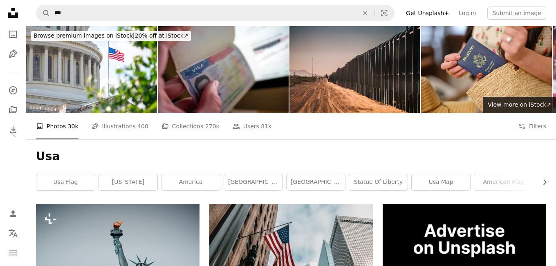 This screenshot has height=266, width=556. Describe the element at coordinates (111, 36) in the screenshot. I see `a: Browse premium images on iStock|20% off at iStock↗` at that location.